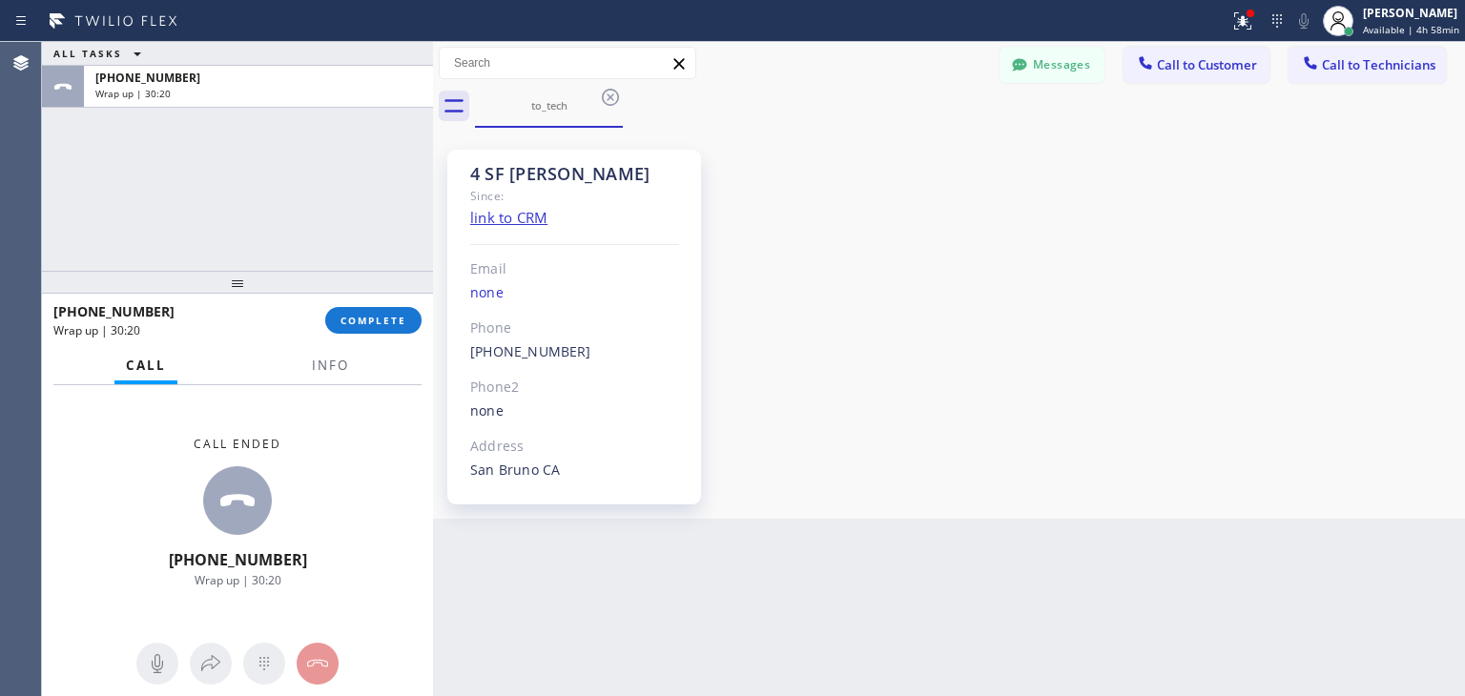  What do you see at coordinates (567, 63) in the screenshot?
I see `input: Search` at bounding box center [567, 63].